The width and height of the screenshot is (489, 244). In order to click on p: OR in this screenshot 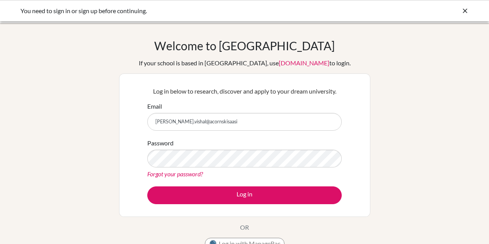, I will do `click(245, 227)`.